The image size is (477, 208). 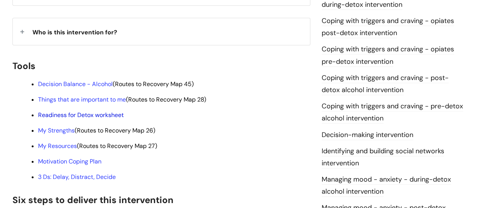 What do you see at coordinates (386, 185) in the screenshot?
I see `a: Managing mood - anxiety - during-detox alcohol intervention` at bounding box center [386, 185].